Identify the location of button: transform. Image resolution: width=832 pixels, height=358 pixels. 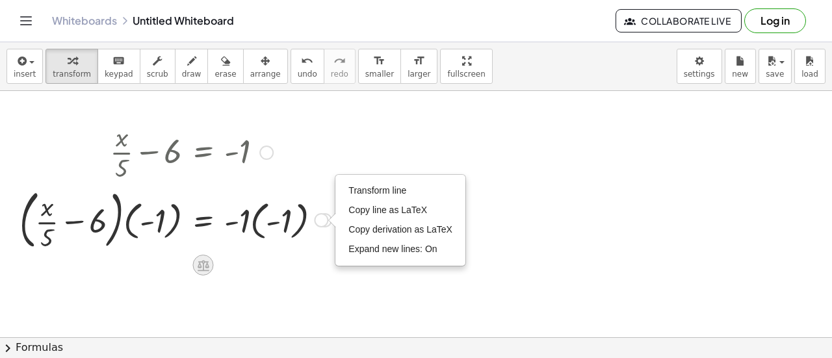
(72, 66).